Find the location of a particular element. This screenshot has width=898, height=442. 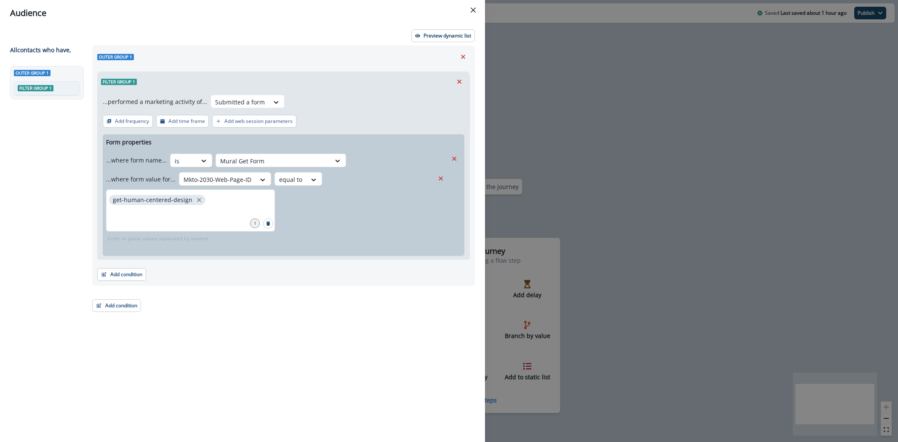

button: close is located at coordinates (199, 200).